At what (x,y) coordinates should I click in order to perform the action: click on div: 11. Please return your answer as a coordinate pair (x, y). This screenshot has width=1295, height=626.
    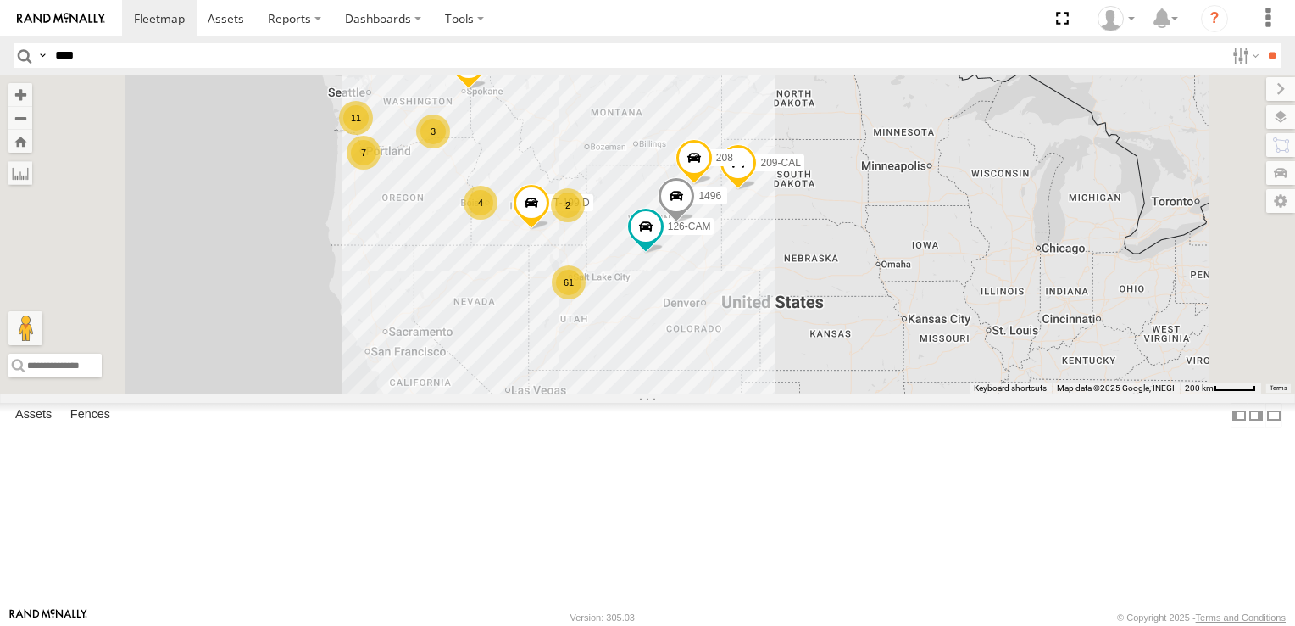
    Looking at the image, I should click on (356, 118).